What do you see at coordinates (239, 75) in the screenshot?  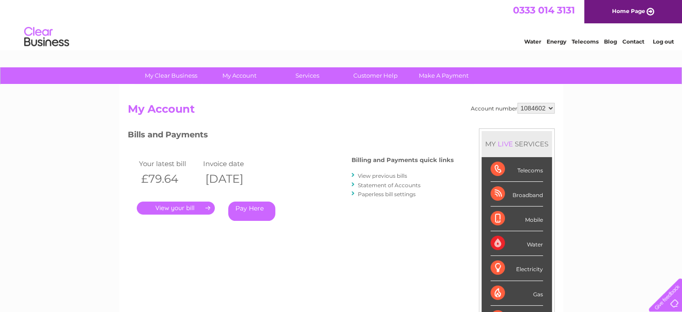 I see `a: My Account` at bounding box center [239, 75].